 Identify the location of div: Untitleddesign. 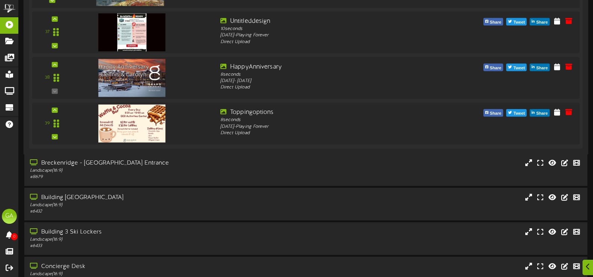
(329, 21).